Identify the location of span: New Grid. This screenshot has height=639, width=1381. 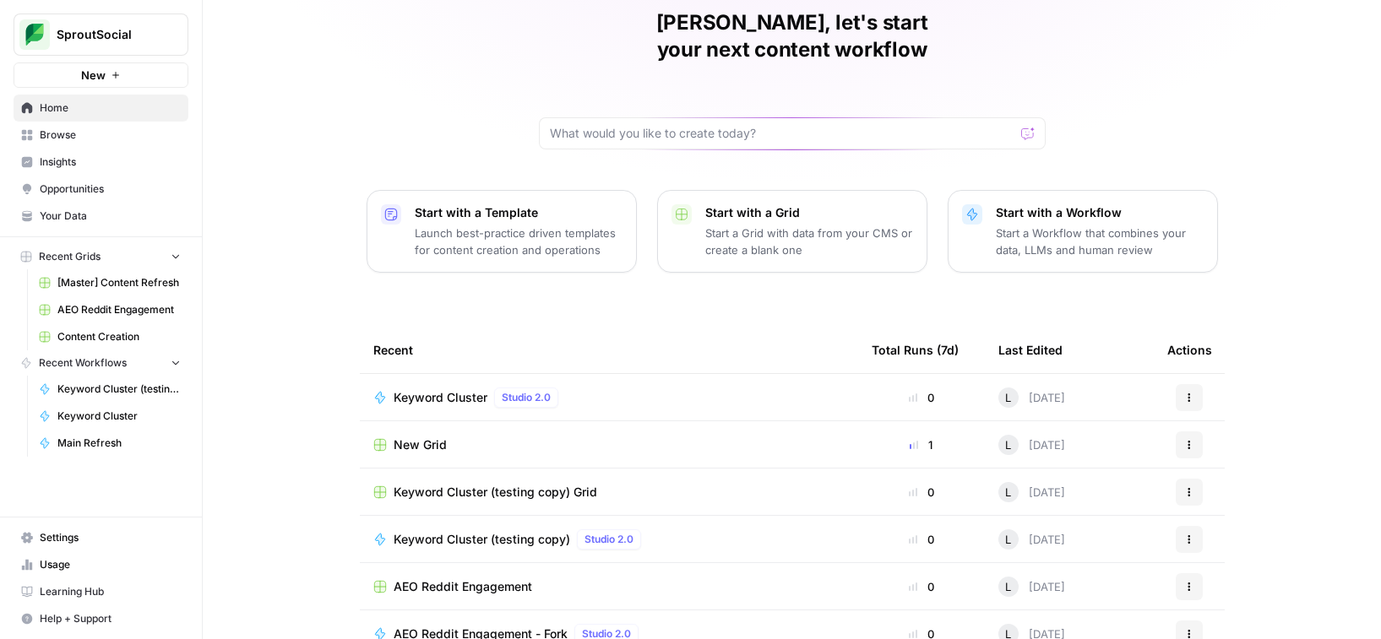
(420, 445).